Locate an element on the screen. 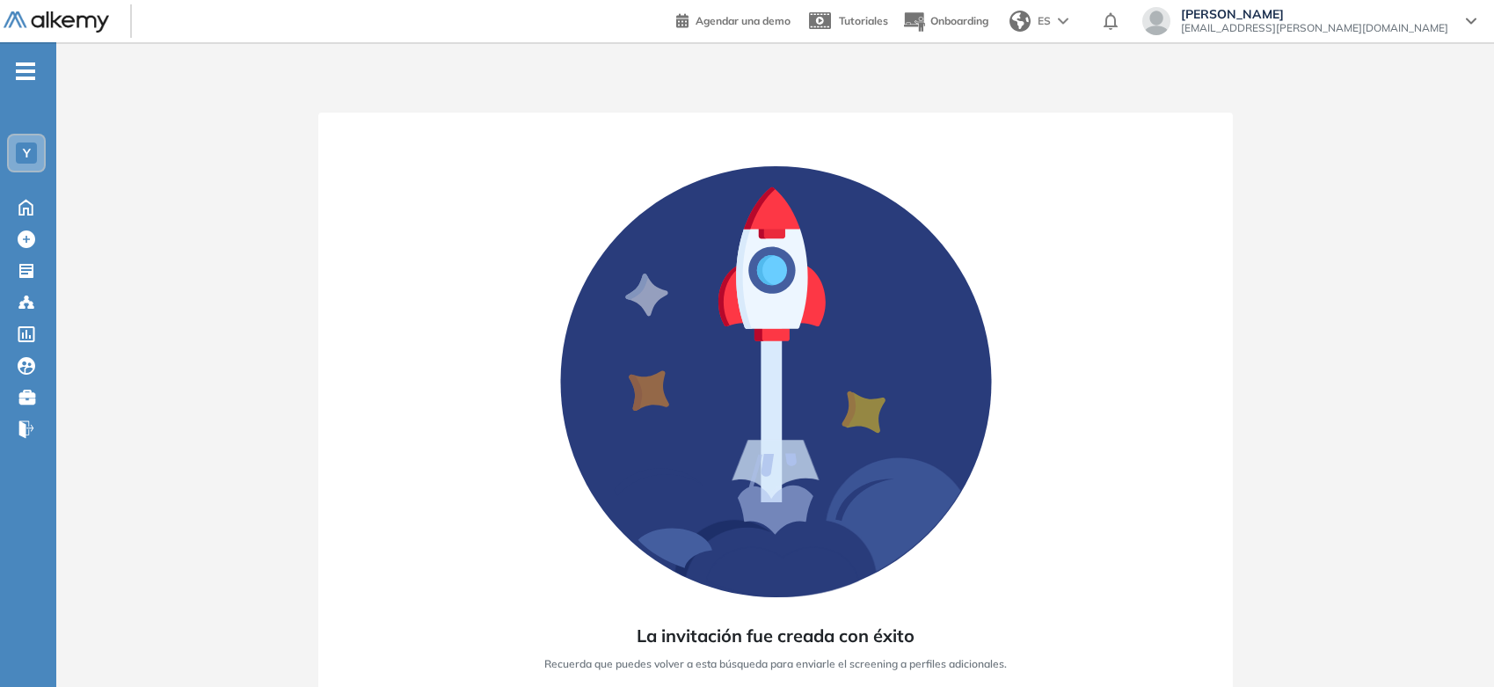  img: Logo is located at coordinates (56, 22).